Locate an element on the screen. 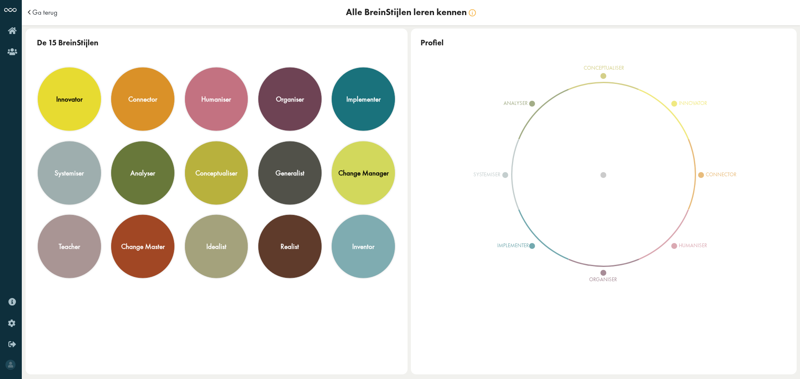 This screenshot has height=379, width=800. span: humaniser is located at coordinates (693, 245).